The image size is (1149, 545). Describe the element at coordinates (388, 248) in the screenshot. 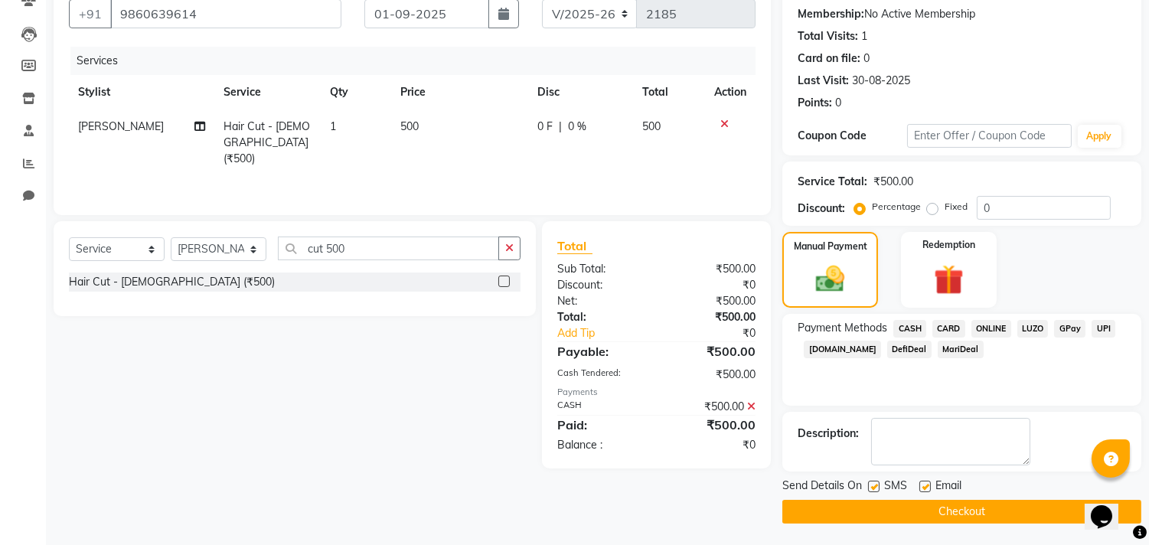

I see `input: Search or Scan` at that location.